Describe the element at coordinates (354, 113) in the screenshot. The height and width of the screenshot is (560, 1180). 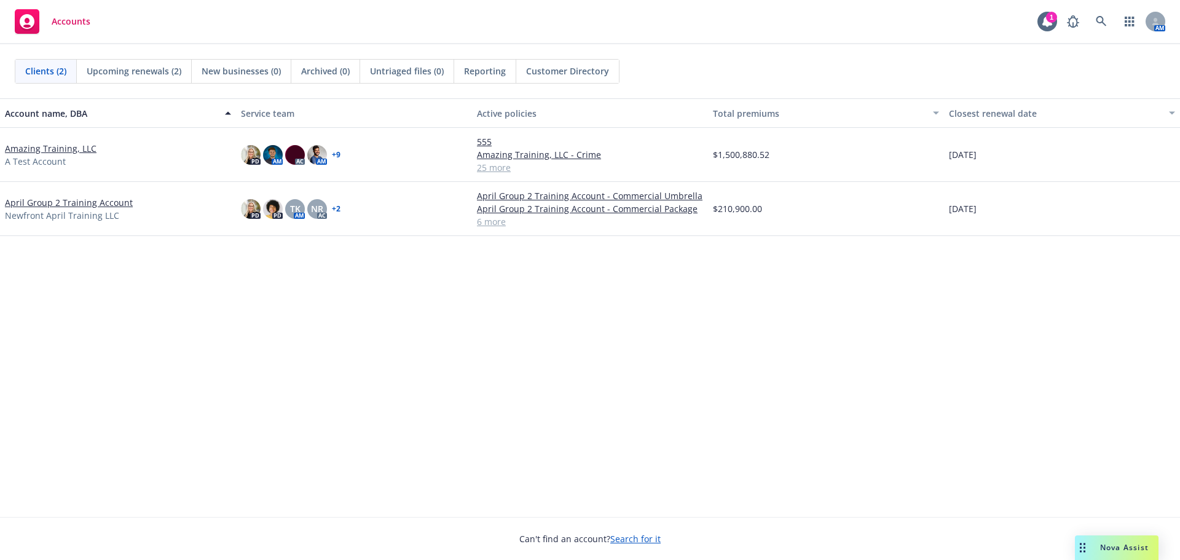
I see `button: Service team` at that location.